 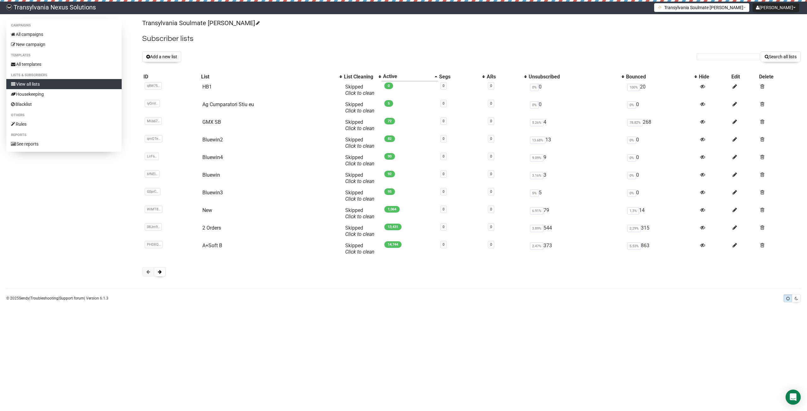 What do you see at coordinates (389, 86) in the screenshot?
I see `span: 0` at bounding box center [389, 86].